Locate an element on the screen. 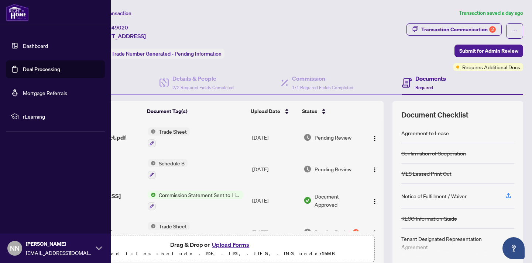  th: Upload Date is located at coordinates (273, 111).